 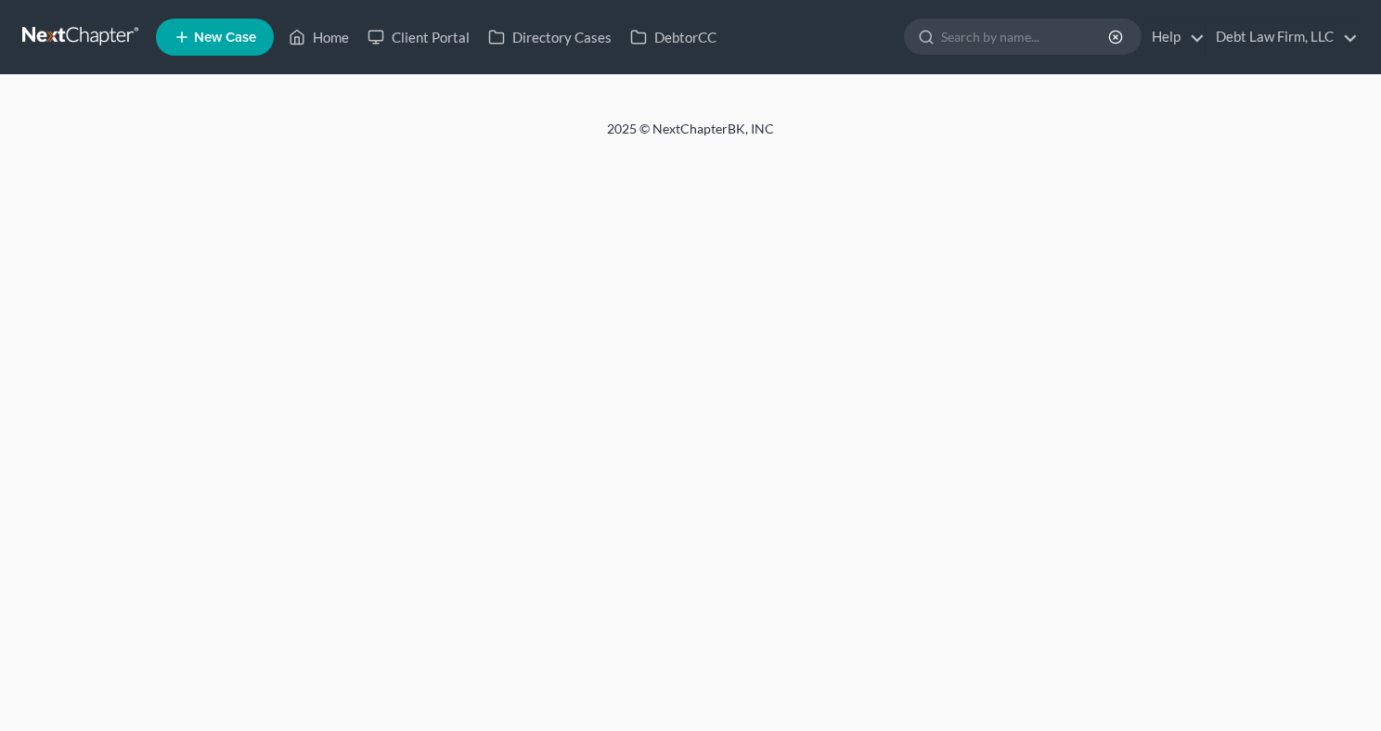 What do you see at coordinates (1025, 36) in the screenshot?
I see `input: Search by name...` at bounding box center [1025, 36].